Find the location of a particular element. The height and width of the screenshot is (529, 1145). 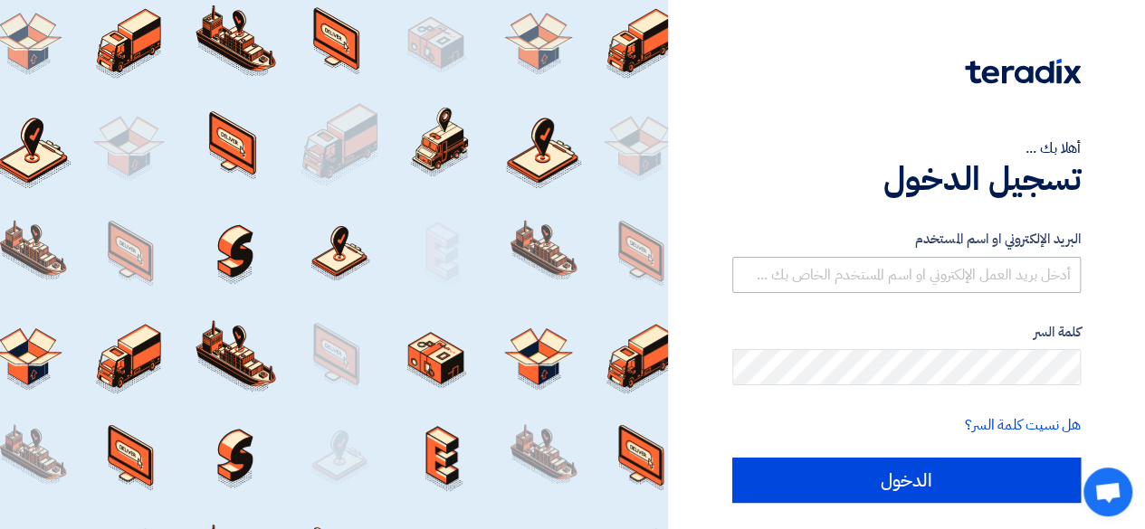

label: كلمة السر is located at coordinates (906, 332).